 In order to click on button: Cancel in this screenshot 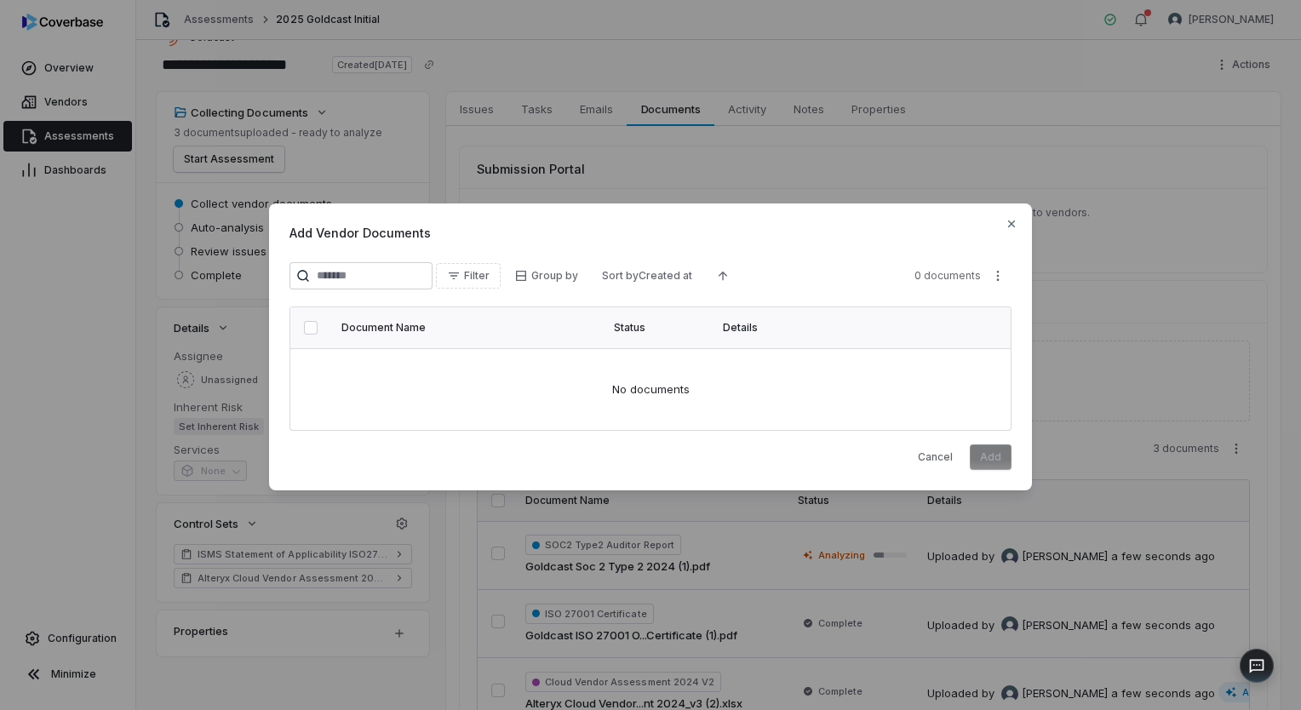, I will do `click(935, 457)`.